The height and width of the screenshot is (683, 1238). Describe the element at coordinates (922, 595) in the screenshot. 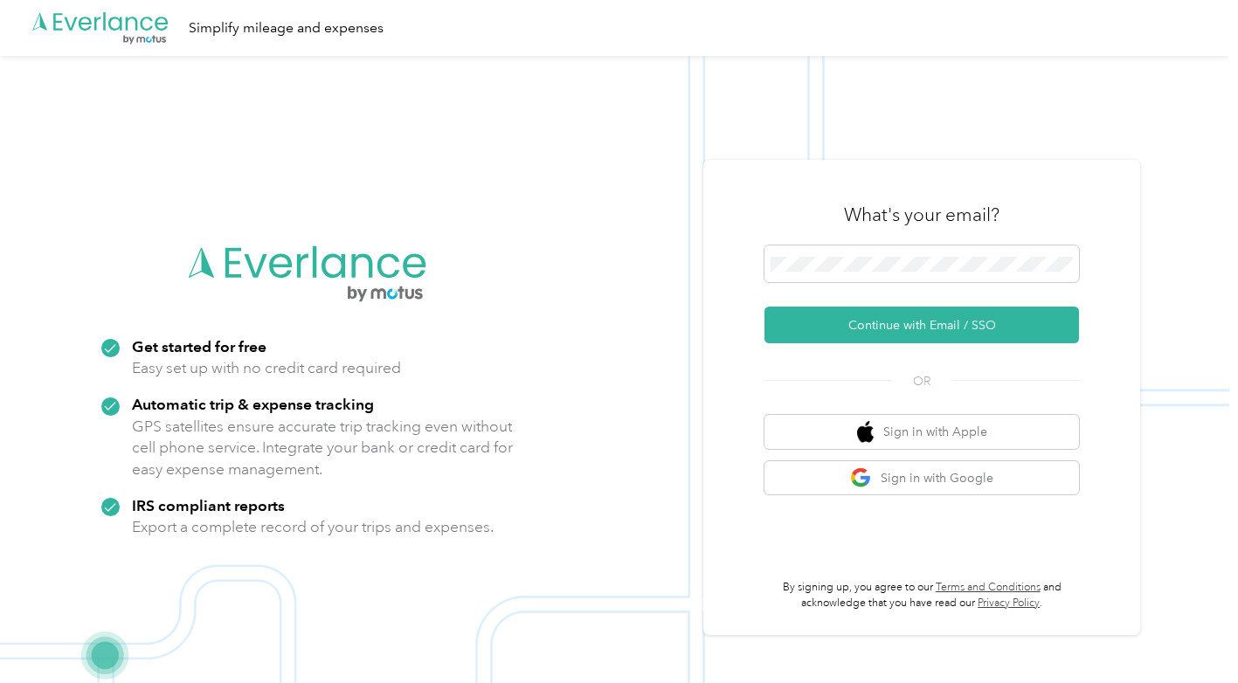

I see `p: By signing up, you agree to our and acknowledge that you have read our .` at that location.